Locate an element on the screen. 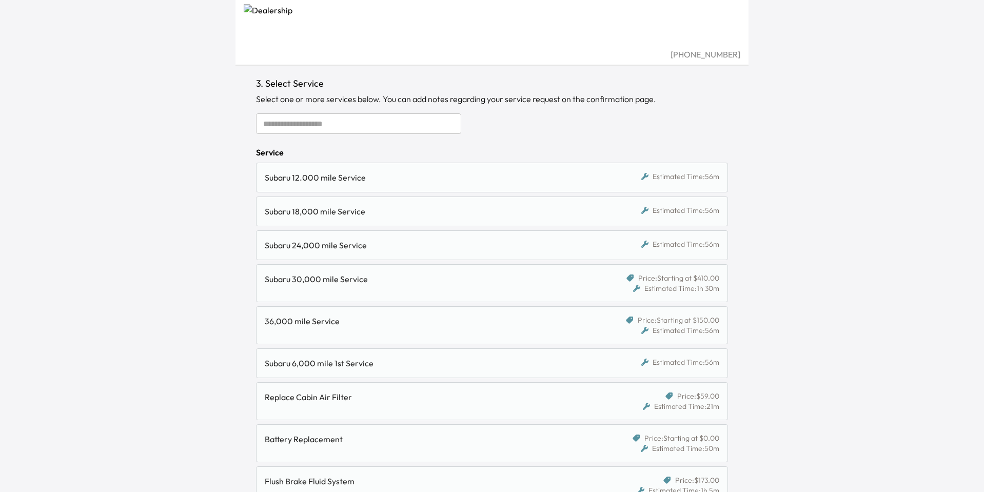 This screenshot has height=492, width=984. div: Flush Brake Fluid System is located at coordinates (431, 481).